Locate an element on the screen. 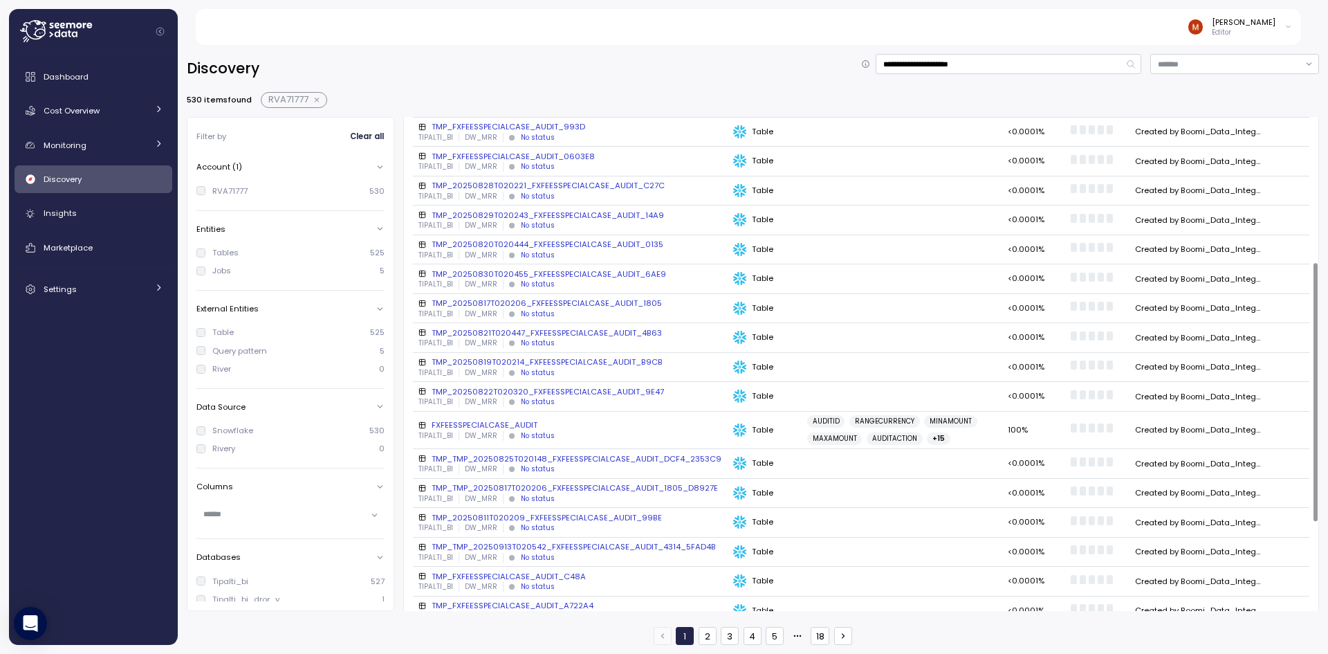 The width and height of the screenshot is (1328, 654). a: TMP_20250822T020320_FXFEESSPECIALCASE_AUDIT_9E47TIPALTI_BIDW_MRRNo status is located at coordinates (570, 396).